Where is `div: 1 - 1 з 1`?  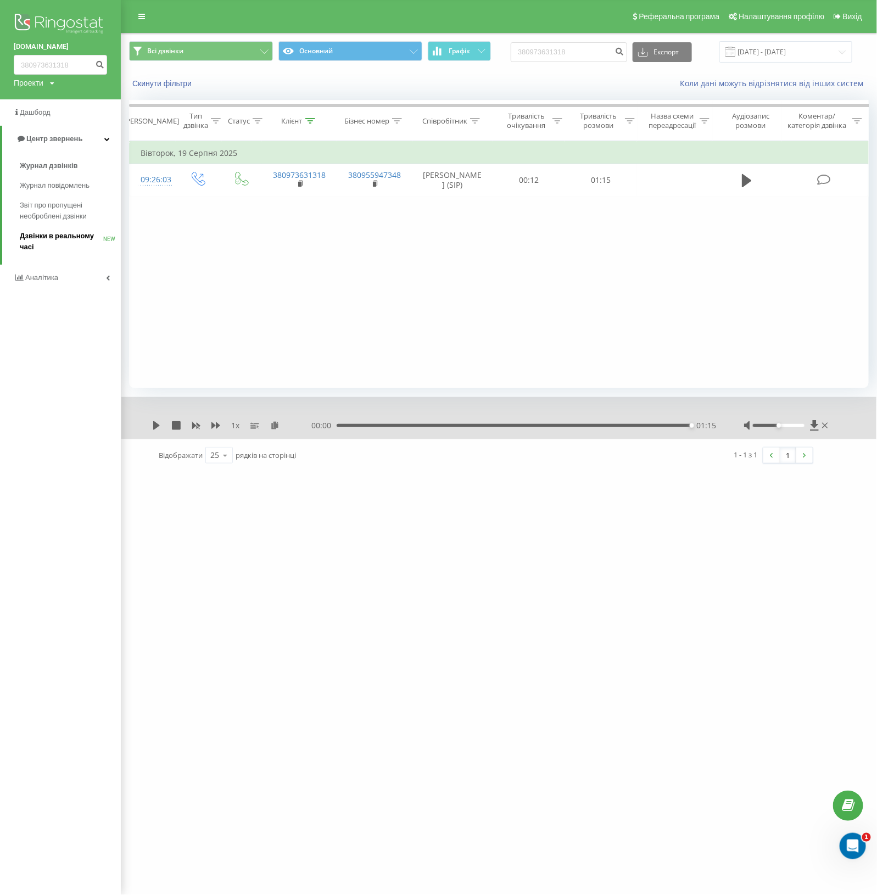
div: 1 - 1 з 1 is located at coordinates (746, 455).